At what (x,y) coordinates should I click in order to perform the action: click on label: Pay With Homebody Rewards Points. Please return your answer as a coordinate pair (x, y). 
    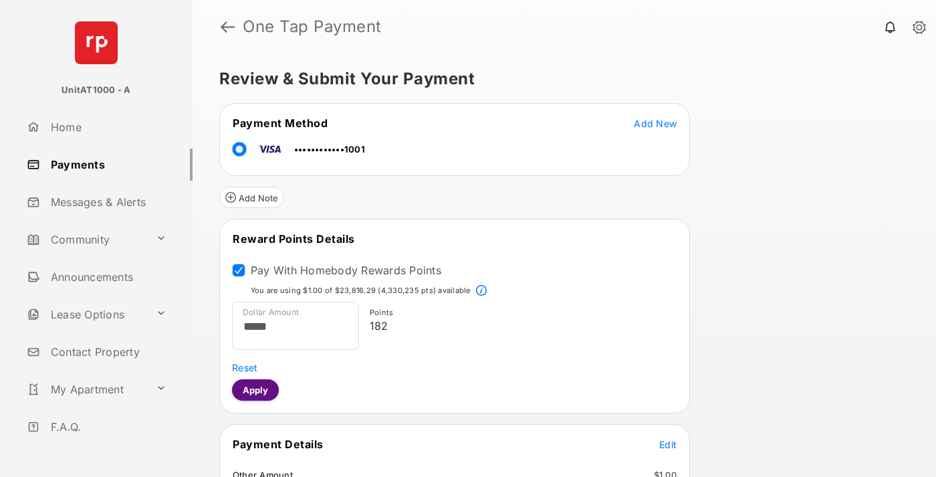
    Looking at the image, I should click on (346, 270).